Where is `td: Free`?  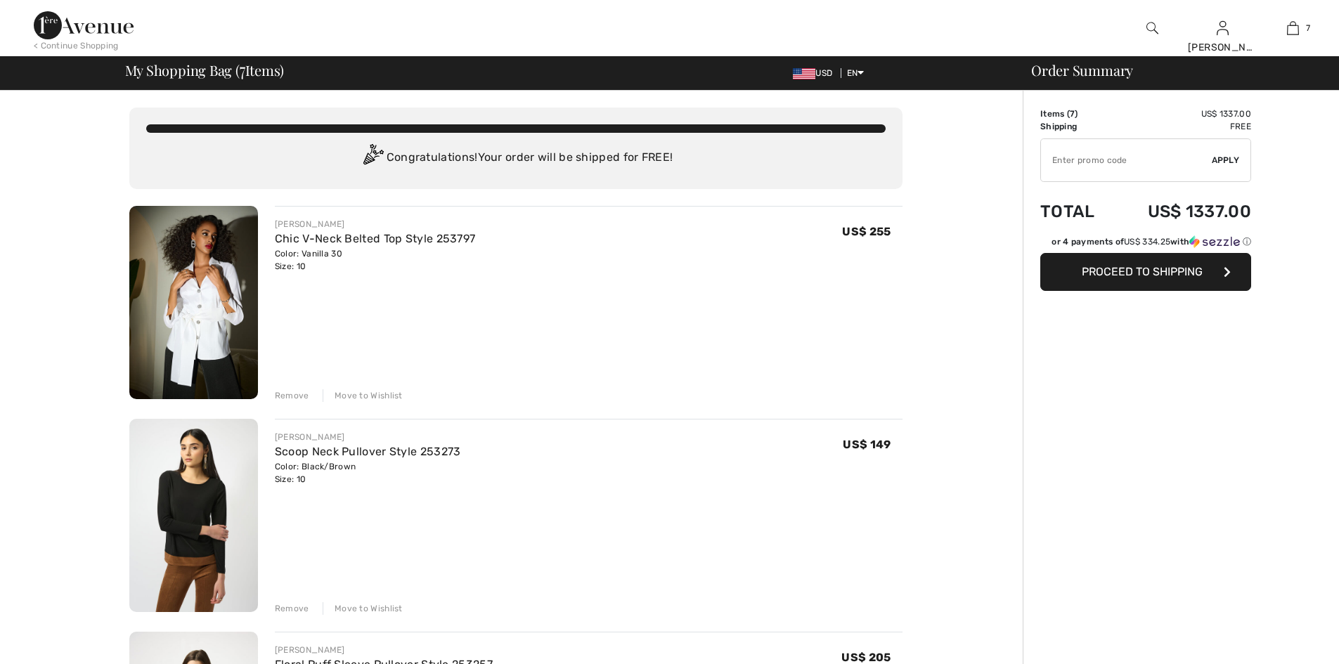
td: Free is located at coordinates (1181, 126).